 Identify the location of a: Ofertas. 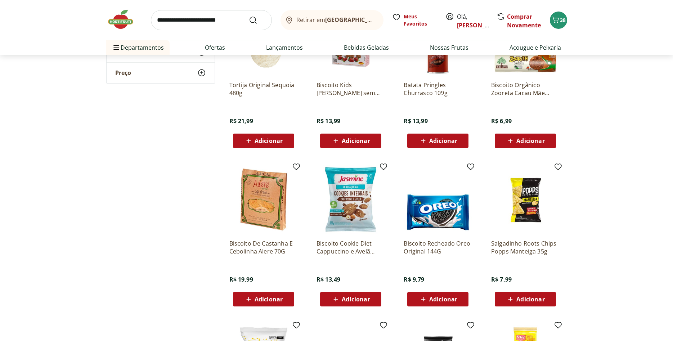
(215, 48).